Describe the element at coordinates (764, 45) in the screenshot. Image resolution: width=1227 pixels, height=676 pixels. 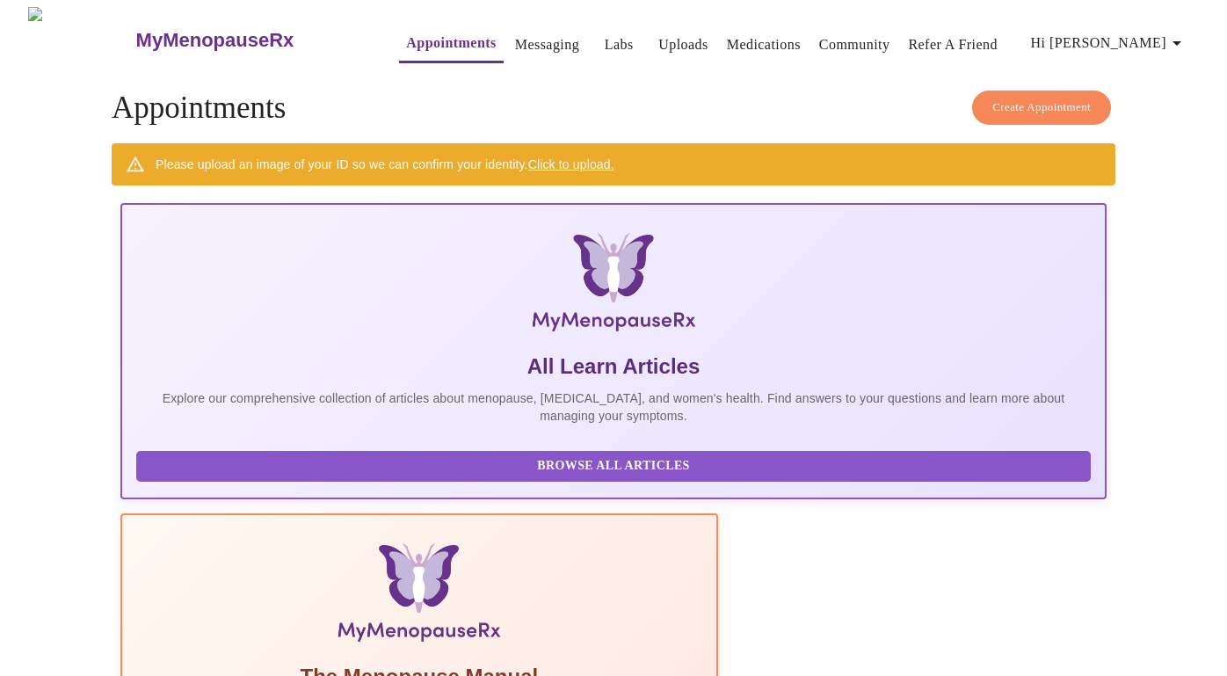
I see `button: Medications` at that location.